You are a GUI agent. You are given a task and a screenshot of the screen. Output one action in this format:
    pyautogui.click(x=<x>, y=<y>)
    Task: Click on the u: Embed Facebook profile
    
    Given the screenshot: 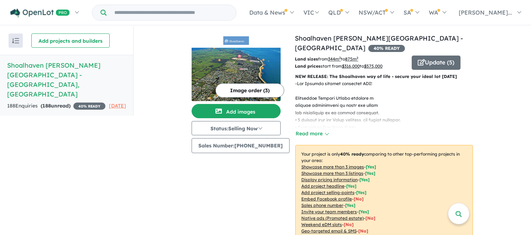 What is the action you would take?
    pyautogui.click(x=326, y=199)
    